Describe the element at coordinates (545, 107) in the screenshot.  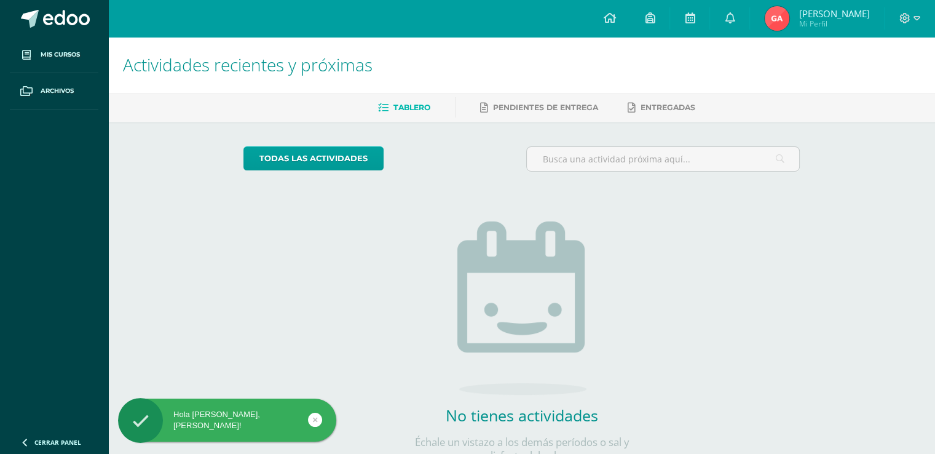
I see `span: Pendientes de entrega` at that location.